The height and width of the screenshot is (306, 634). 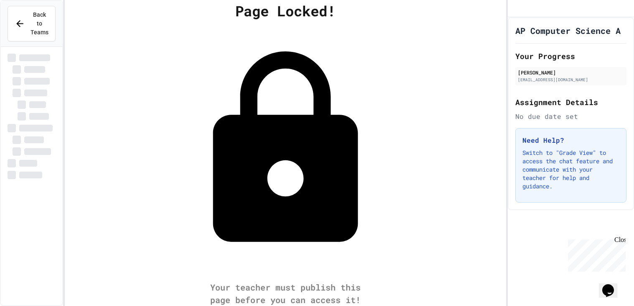 What do you see at coordinates (571, 102) in the screenshot?
I see `h2: Assignment Details` at bounding box center [571, 102].